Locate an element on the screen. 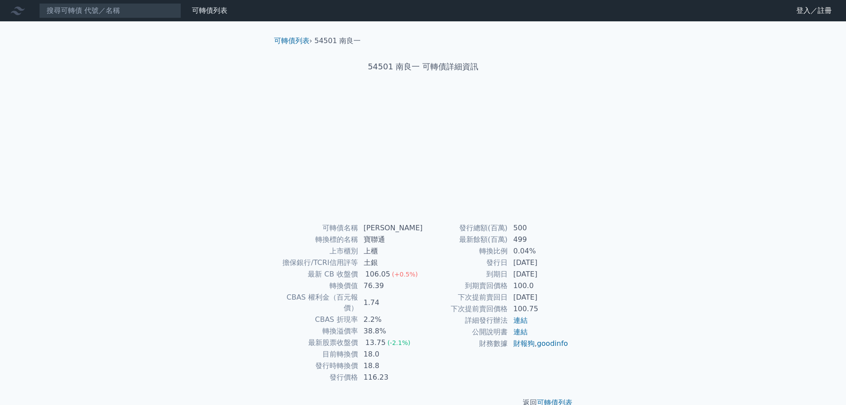 The width and height of the screenshot is (846, 405). td: 18.0 is located at coordinates (391, 354).